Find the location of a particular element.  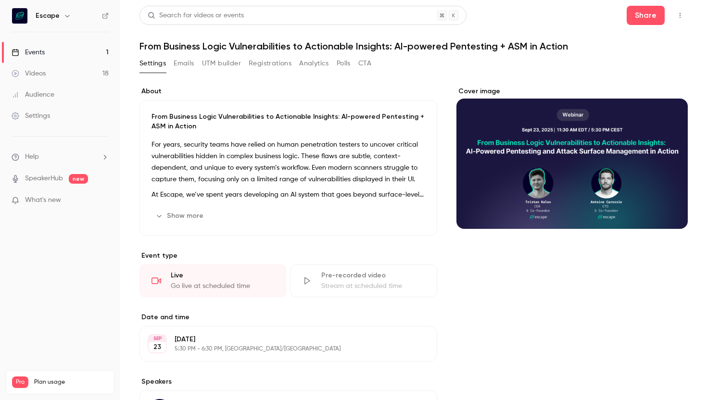

li: help-dropdown-opener is located at coordinates (60, 157).